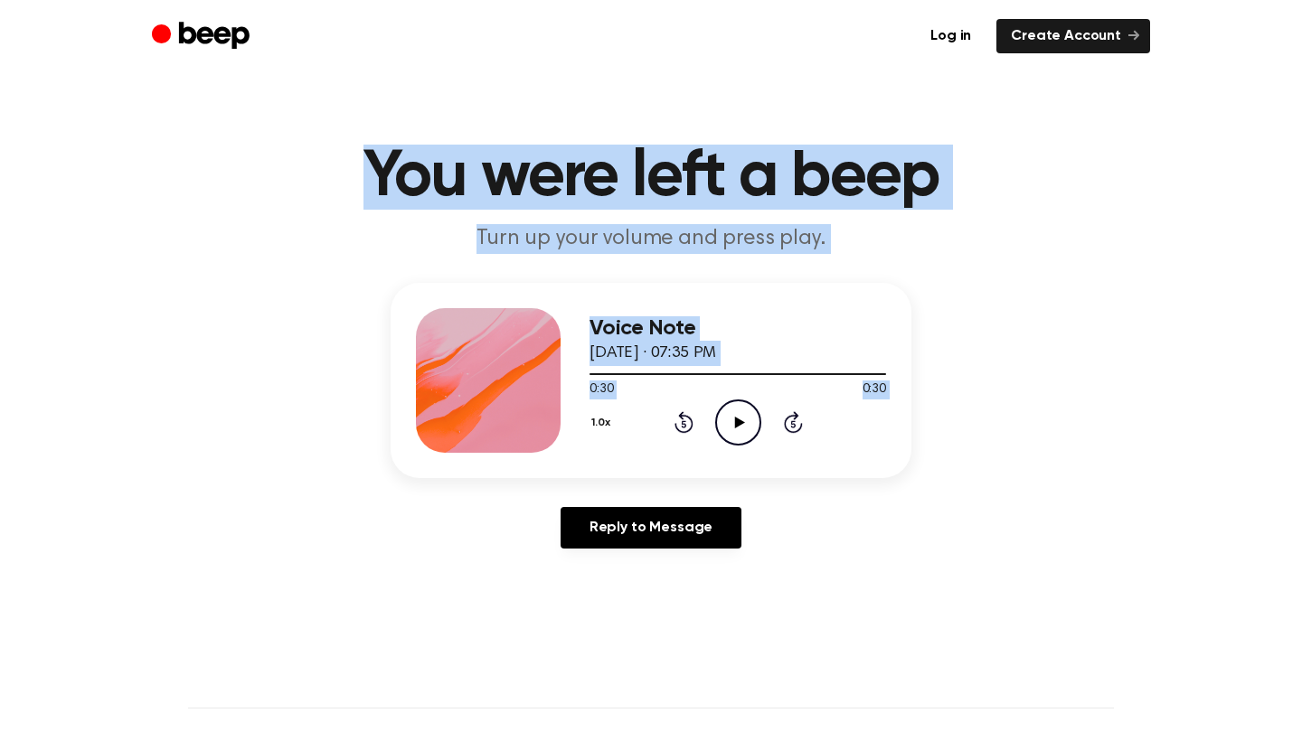 The height and width of the screenshot is (741, 1302). I want to click on h3: Voice Note, so click(738, 328).